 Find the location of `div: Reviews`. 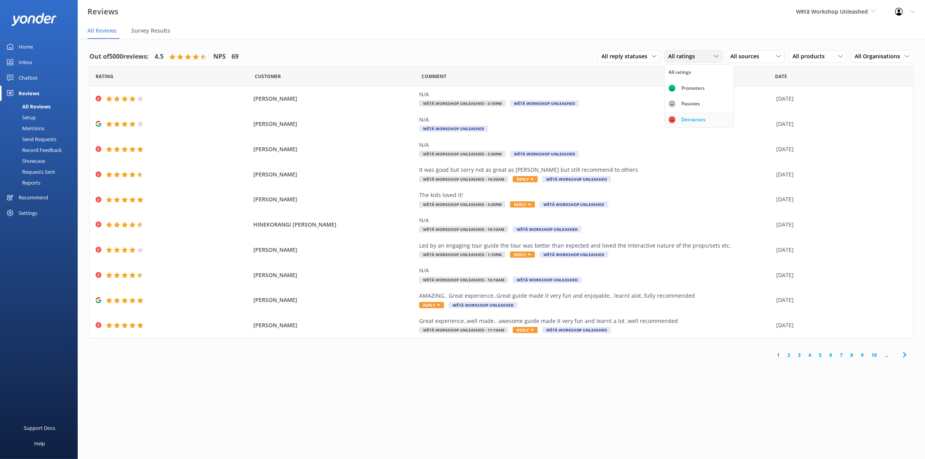

div: Reviews is located at coordinates (29, 93).